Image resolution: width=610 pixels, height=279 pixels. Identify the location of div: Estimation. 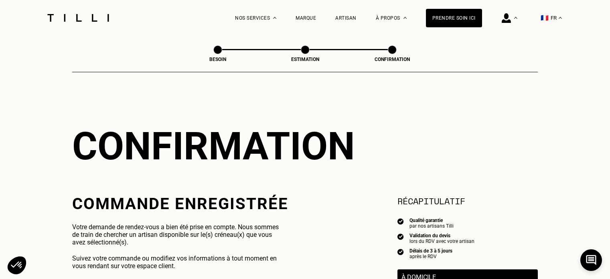
(305, 59).